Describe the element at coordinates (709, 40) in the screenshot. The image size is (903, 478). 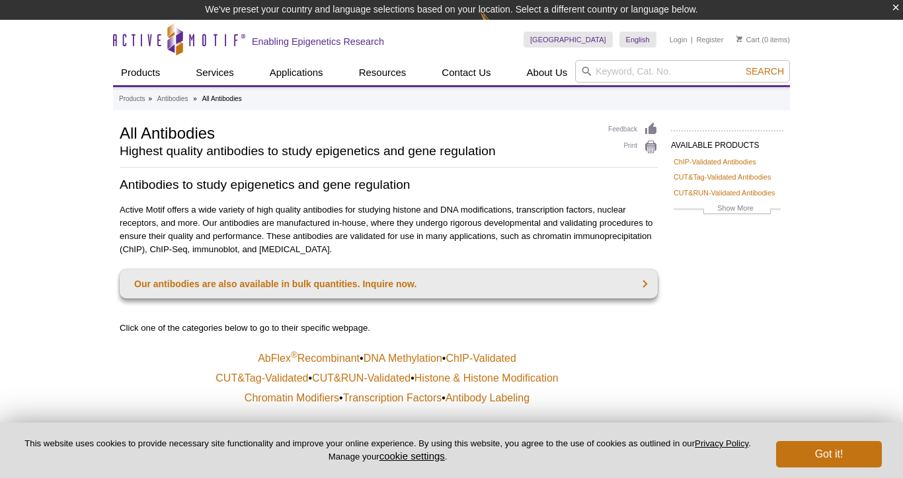
I see `a: Register` at that location.